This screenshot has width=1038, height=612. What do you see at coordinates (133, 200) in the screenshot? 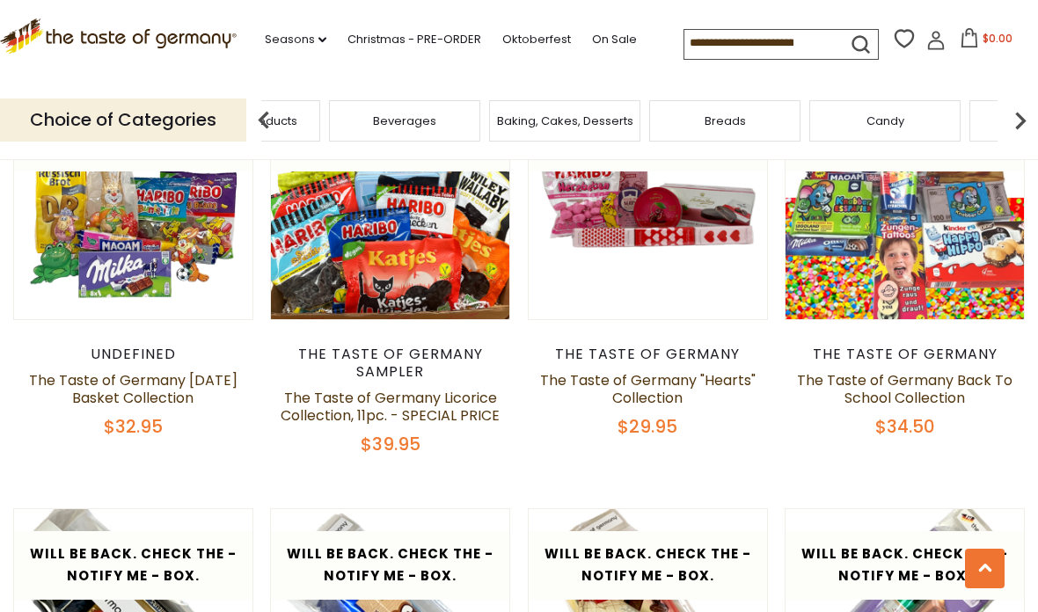
I see `img: The Taste of Germany Easter Basket Collection` at bounding box center [133, 200].